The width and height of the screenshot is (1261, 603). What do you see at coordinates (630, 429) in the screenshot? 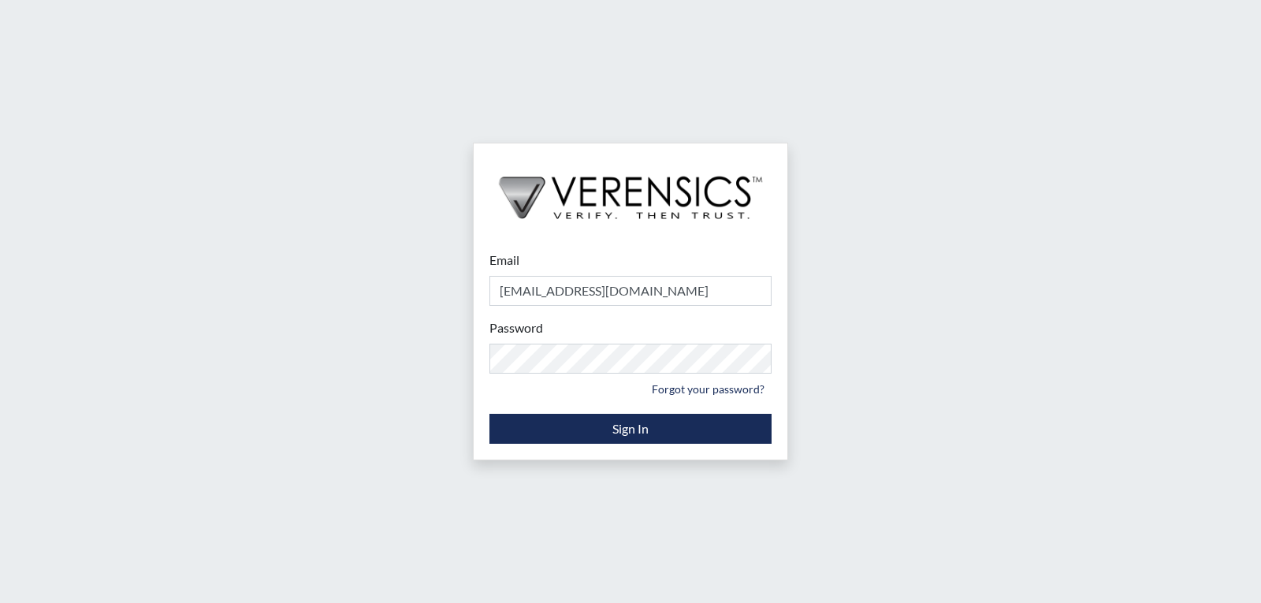
I see `button: Sign In` at bounding box center [630, 429].